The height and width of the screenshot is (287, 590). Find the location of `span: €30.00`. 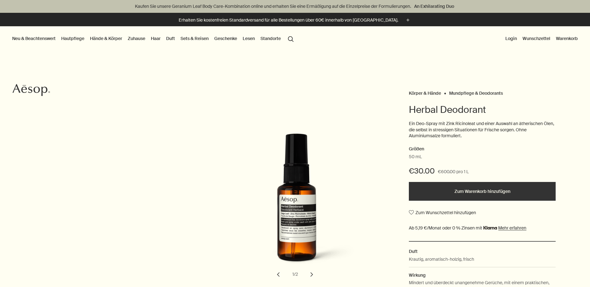

span: €30.00 is located at coordinates (421, 171).